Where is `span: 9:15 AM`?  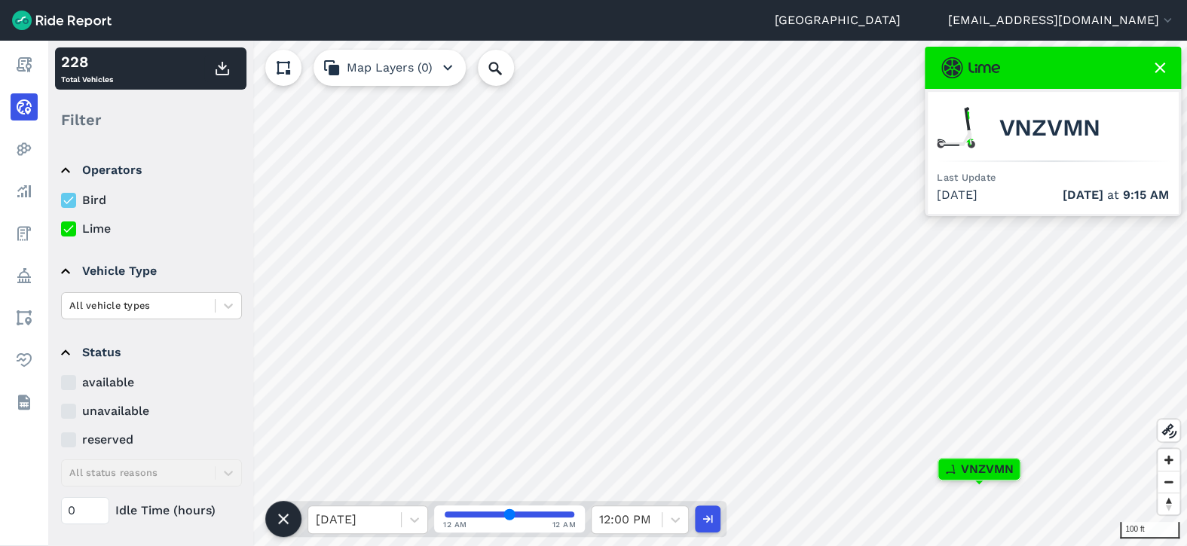 span: 9:15 AM is located at coordinates (1146, 194).